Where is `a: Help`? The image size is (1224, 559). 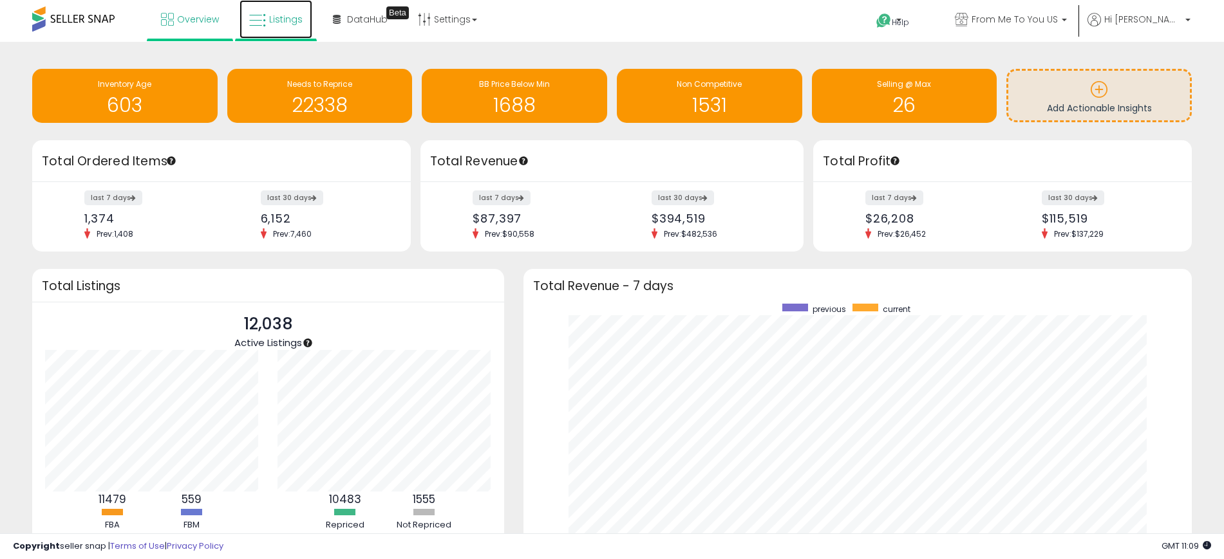
a: Help is located at coordinates (900, 23).